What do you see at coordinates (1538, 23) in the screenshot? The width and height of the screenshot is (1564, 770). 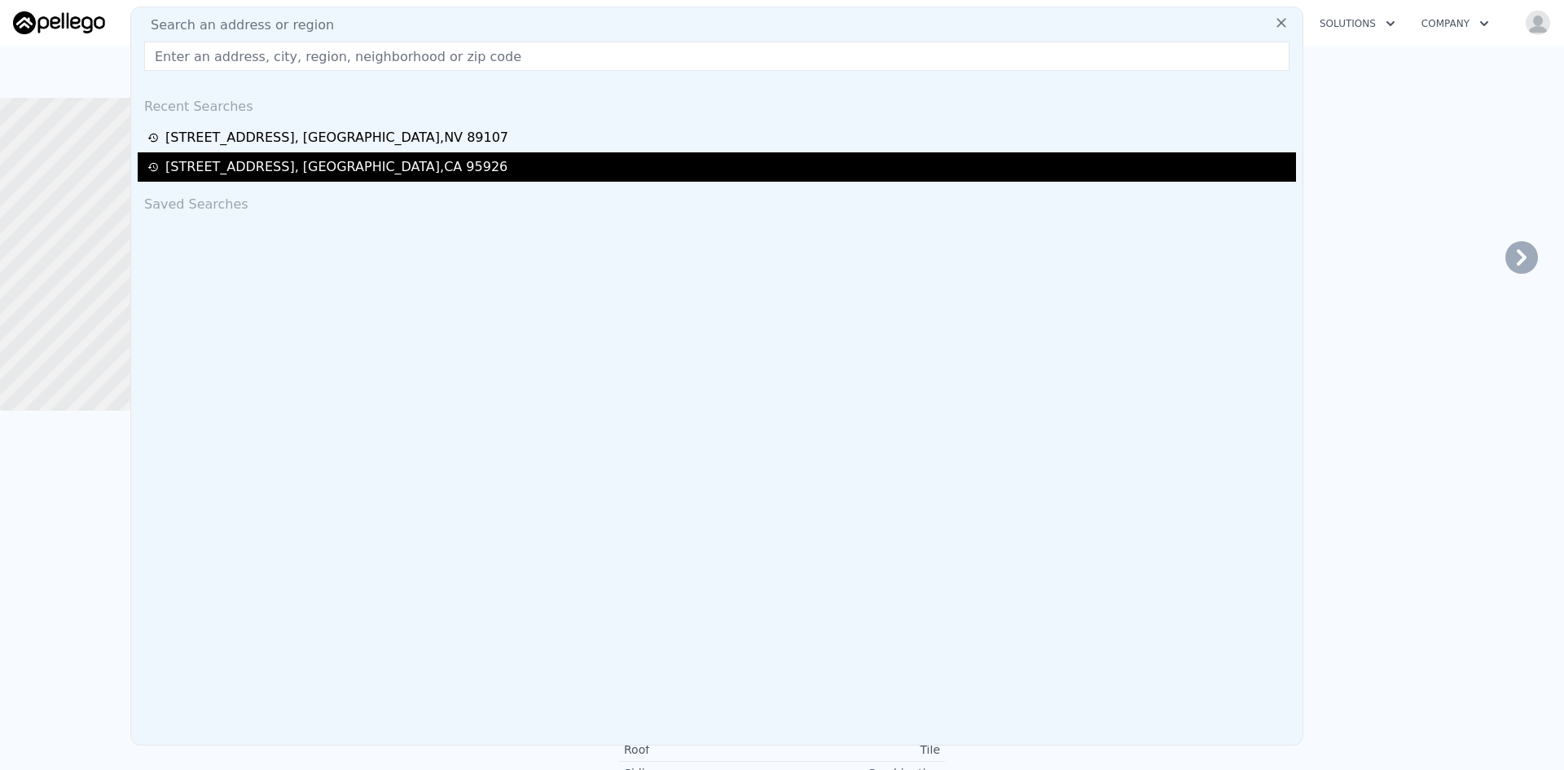 I see `img: avatar` at bounding box center [1538, 23].